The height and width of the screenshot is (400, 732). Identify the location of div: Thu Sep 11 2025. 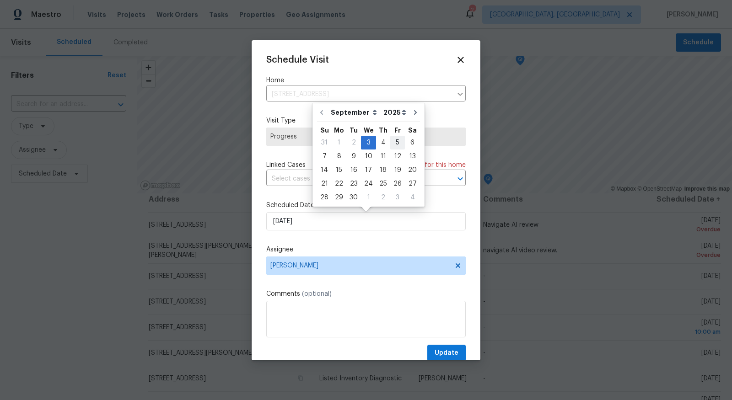
(383, 157).